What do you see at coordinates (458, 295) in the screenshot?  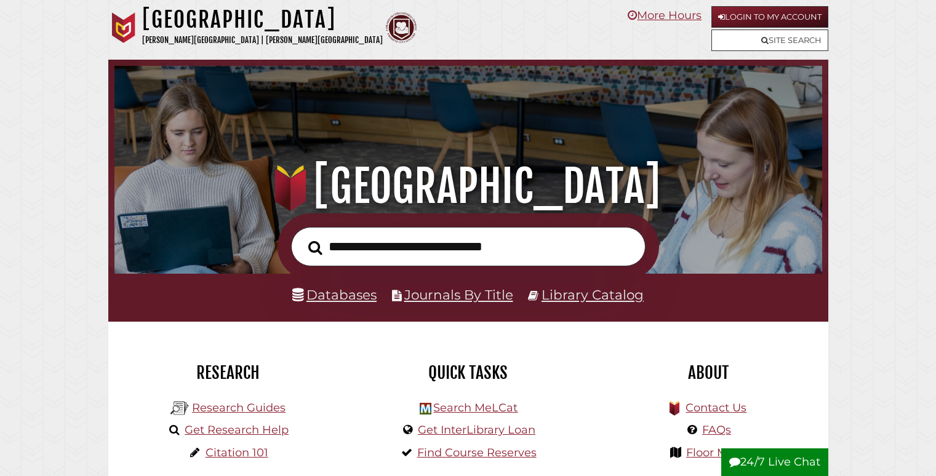 I see `a: Journals By Title` at bounding box center [458, 295].